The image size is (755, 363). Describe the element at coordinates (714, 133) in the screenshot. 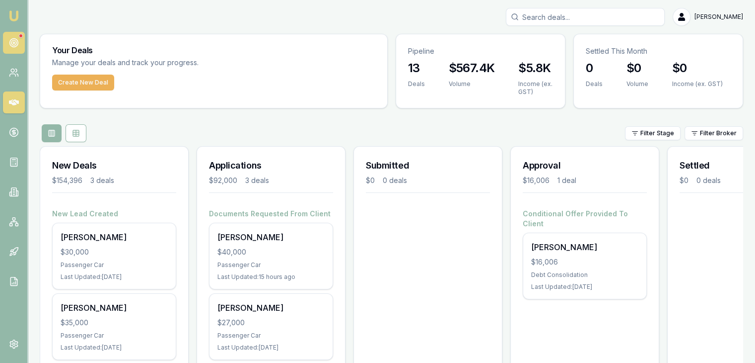

I see `button: Filter Broker` at that location.